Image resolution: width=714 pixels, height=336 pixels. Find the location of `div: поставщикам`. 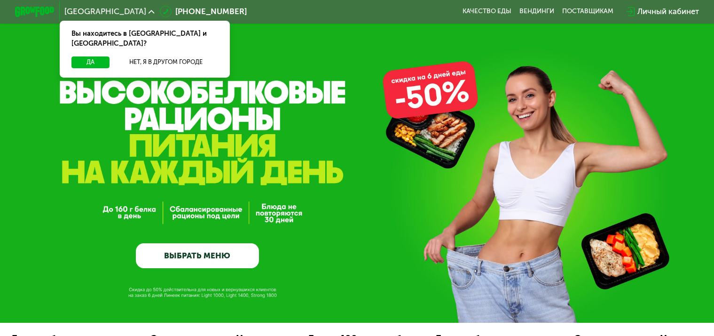

div: поставщикам is located at coordinates (588, 11).